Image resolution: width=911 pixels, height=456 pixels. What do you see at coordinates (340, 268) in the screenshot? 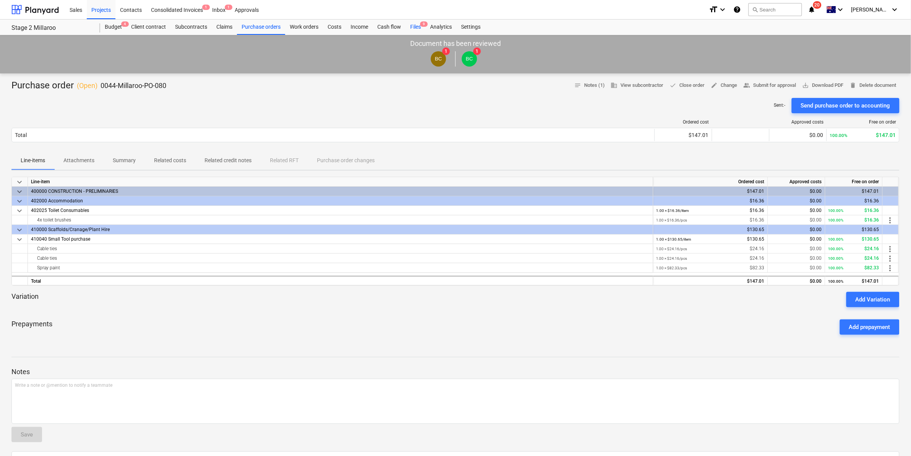
I see `div: Spray paint` at bounding box center [340, 268].